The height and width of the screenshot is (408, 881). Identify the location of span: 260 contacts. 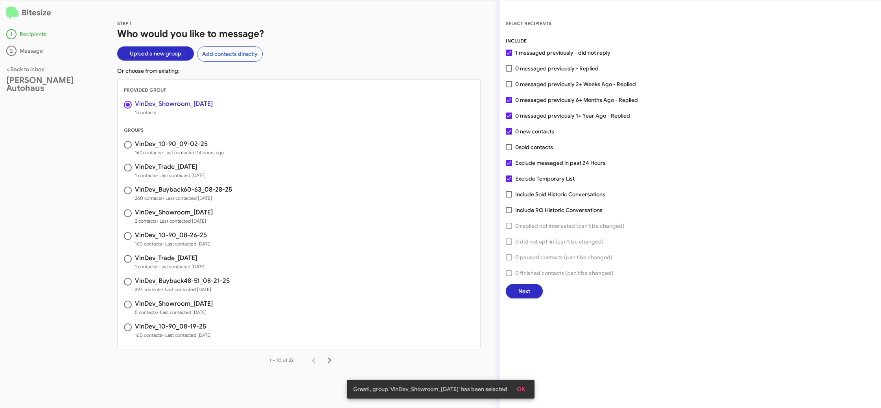
(183, 198).